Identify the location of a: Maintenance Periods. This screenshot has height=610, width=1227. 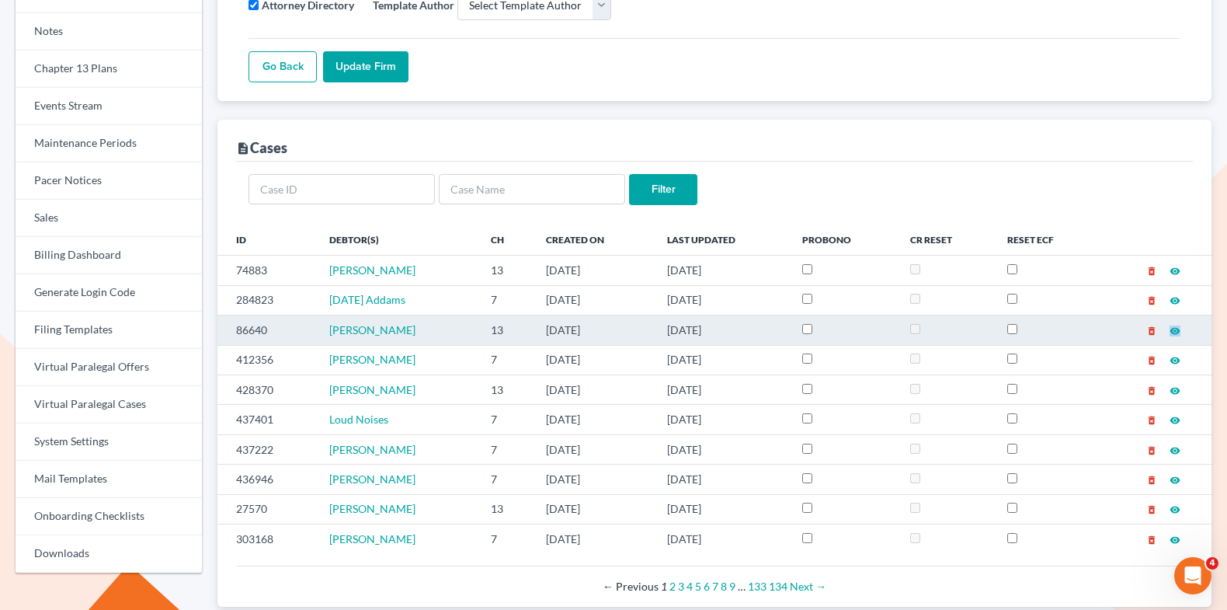
(109, 144).